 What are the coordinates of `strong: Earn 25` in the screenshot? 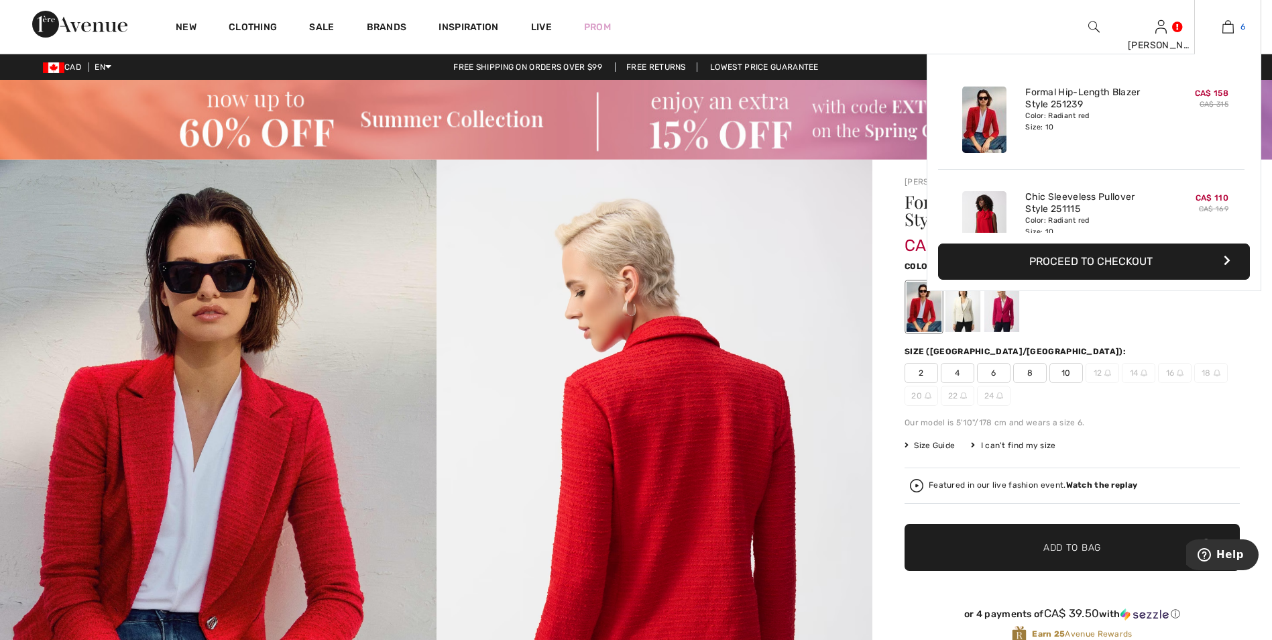 It's located at (1048, 634).